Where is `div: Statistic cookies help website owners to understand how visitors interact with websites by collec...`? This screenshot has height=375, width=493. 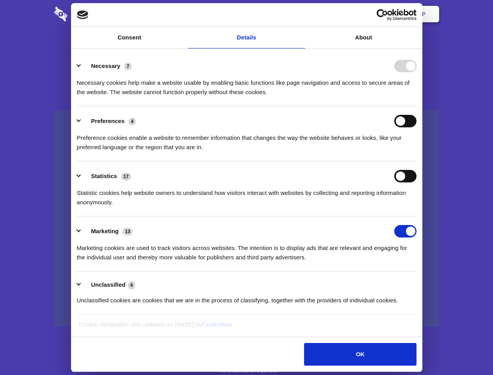
div: Statistic cookies help website owners to understand how visitors interact with websites by collec... is located at coordinates (247, 194).